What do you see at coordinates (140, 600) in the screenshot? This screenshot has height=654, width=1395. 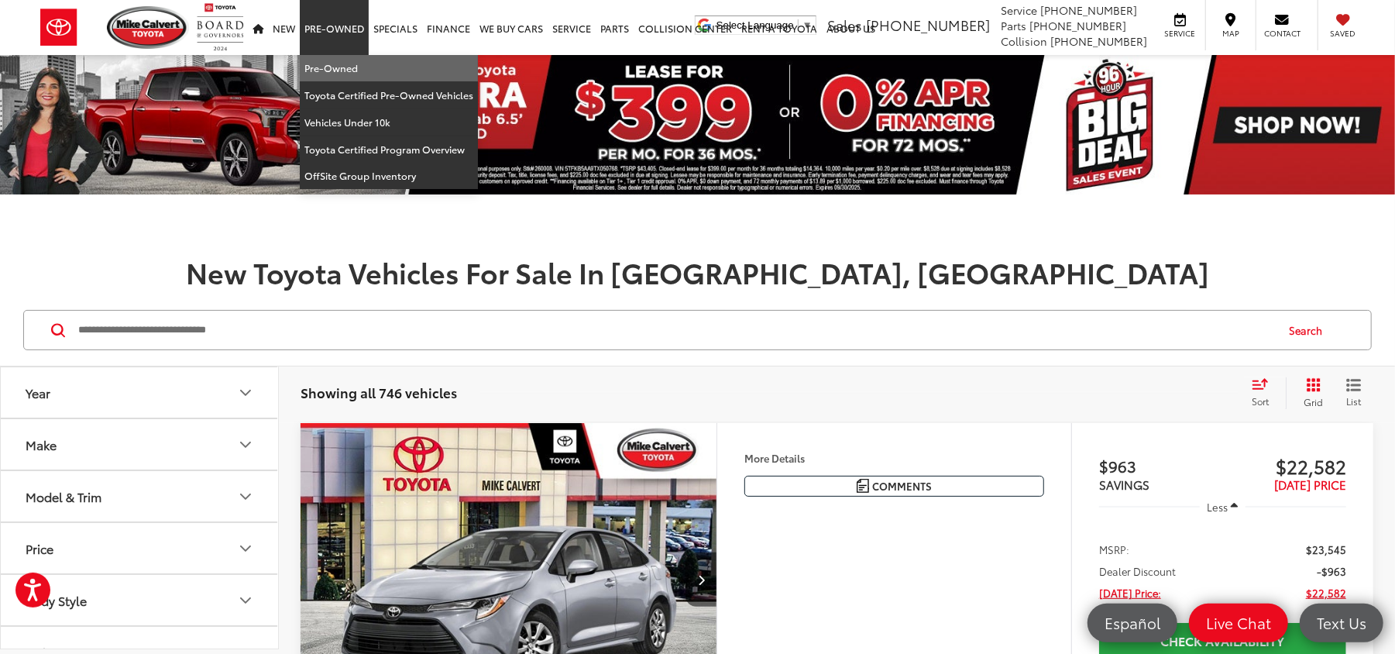 I see `button: Body StyleBody Style` at bounding box center [140, 600].